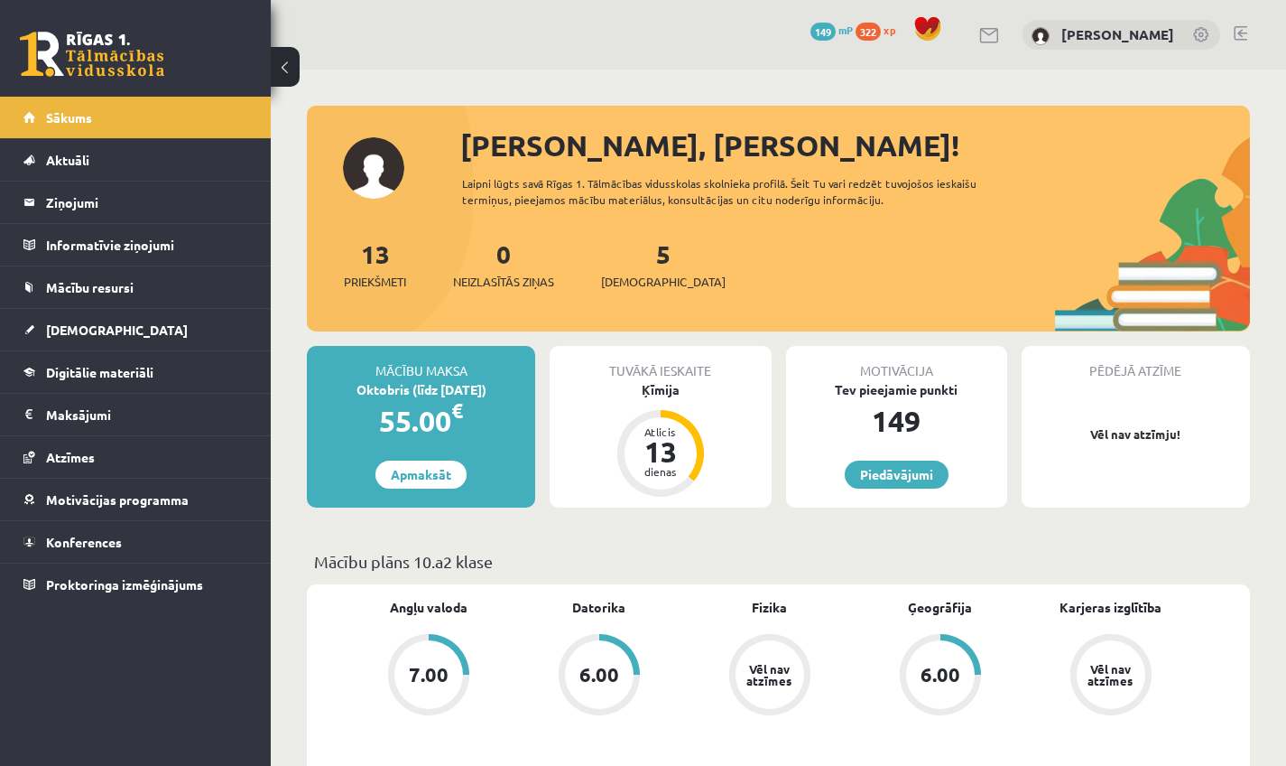 This screenshot has width=1286, height=766. Describe the element at coordinates (135, 372) in the screenshot. I see `a: Digitālie materiāli` at that location.